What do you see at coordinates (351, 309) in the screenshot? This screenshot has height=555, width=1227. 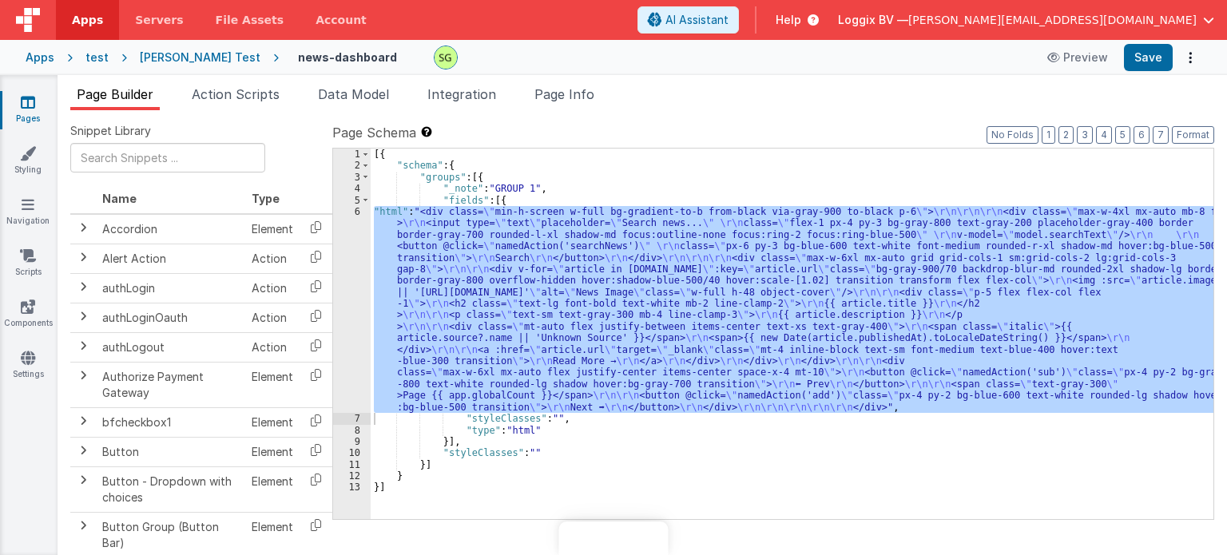 I see `div: 6` at bounding box center [351, 309].